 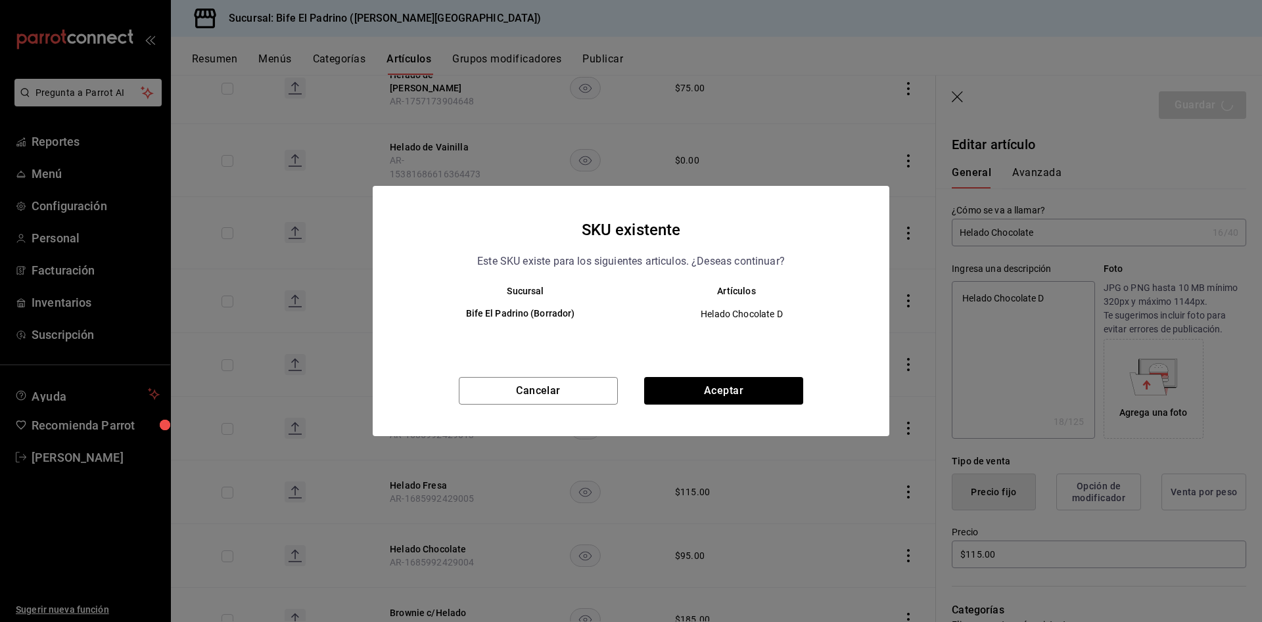 What do you see at coordinates (520, 314) in the screenshot?
I see `h6: Bife El Padrino (Borrador)` at bounding box center [520, 314].